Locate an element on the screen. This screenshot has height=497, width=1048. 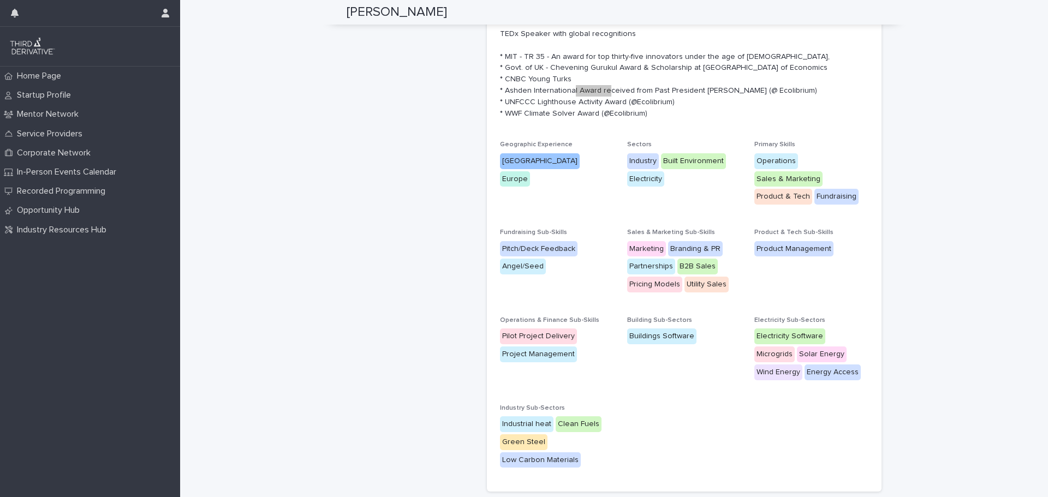
div: Energy Access is located at coordinates (832, 372).